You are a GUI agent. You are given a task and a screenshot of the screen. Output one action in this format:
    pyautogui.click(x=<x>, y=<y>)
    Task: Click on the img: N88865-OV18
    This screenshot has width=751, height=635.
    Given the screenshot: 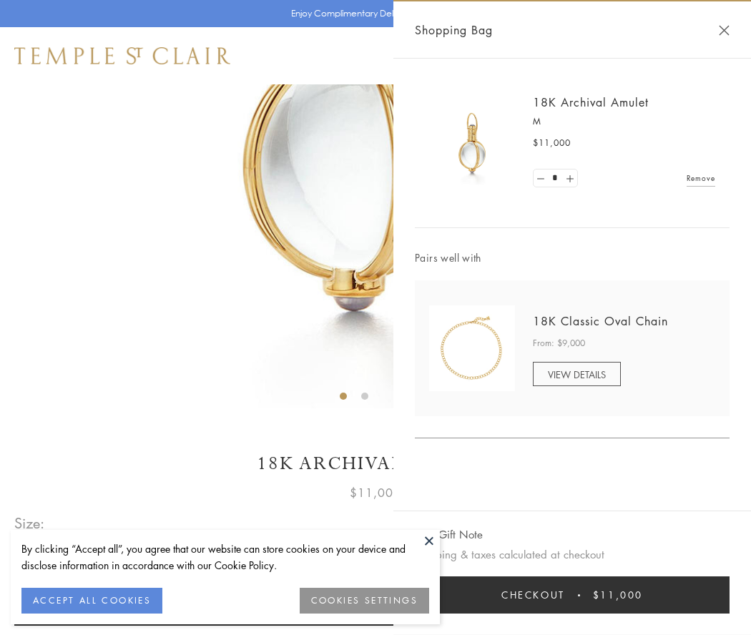 What is the action you would take?
    pyautogui.click(x=472, y=348)
    